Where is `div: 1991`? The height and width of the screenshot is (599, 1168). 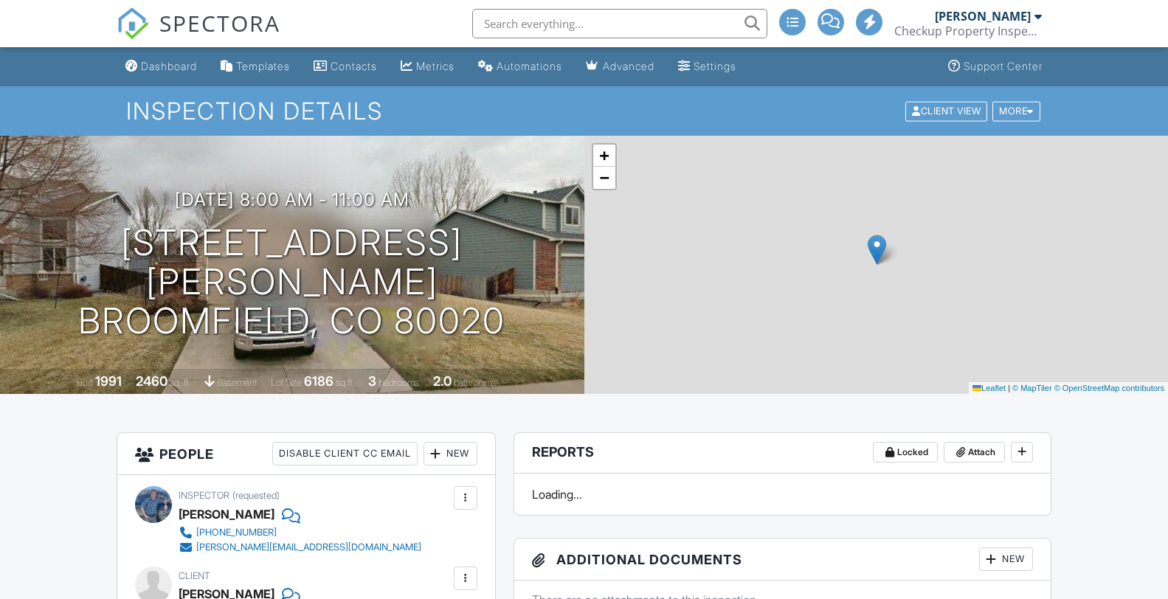 div: 1991 is located at coordinates (108, 381).